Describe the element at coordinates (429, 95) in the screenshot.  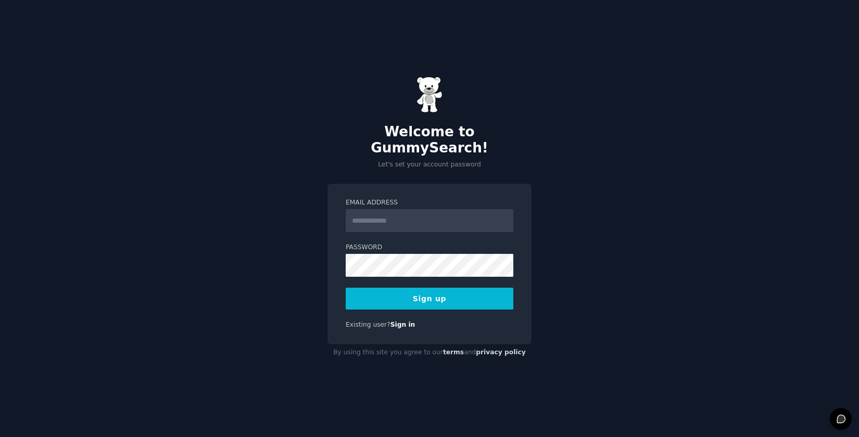
I see `img: Gummy Bear` at that location.